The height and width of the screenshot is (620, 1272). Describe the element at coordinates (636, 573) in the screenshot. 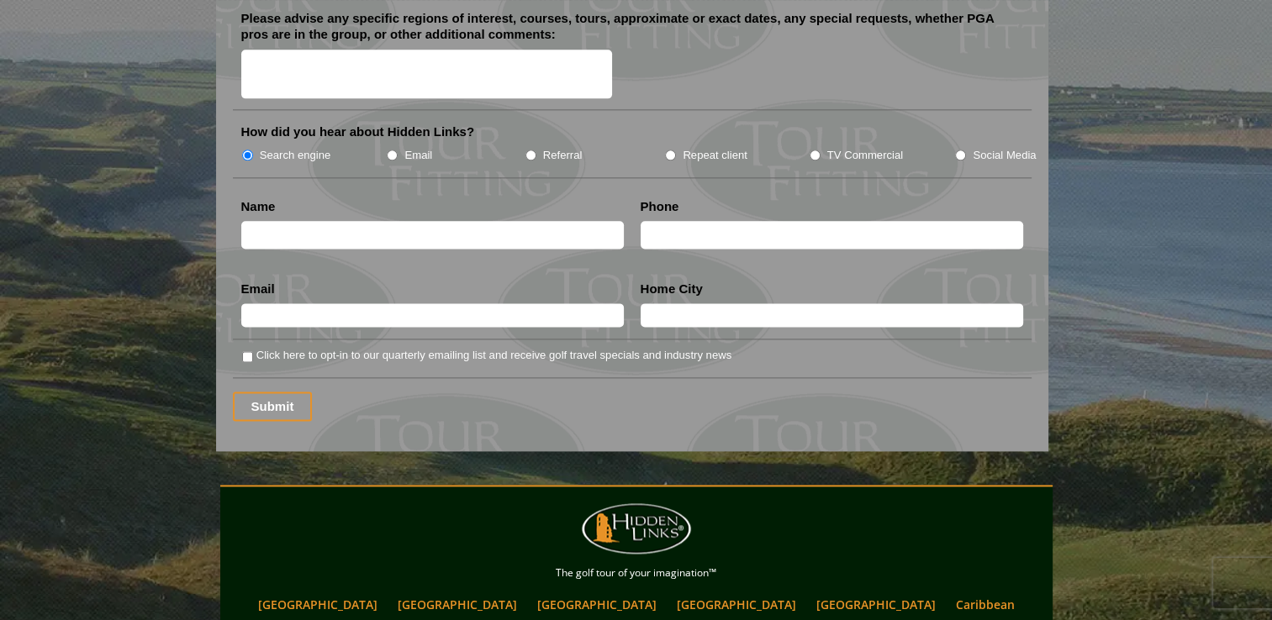

I see `p: The golf tour of your imagination™` at that location.